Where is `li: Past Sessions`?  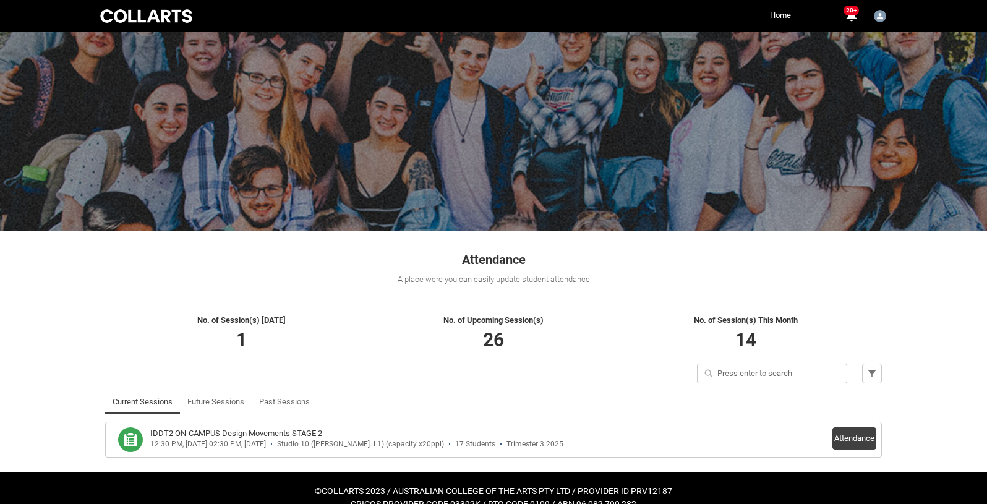 li: Past Sessions is located at coordinates (284, 402).